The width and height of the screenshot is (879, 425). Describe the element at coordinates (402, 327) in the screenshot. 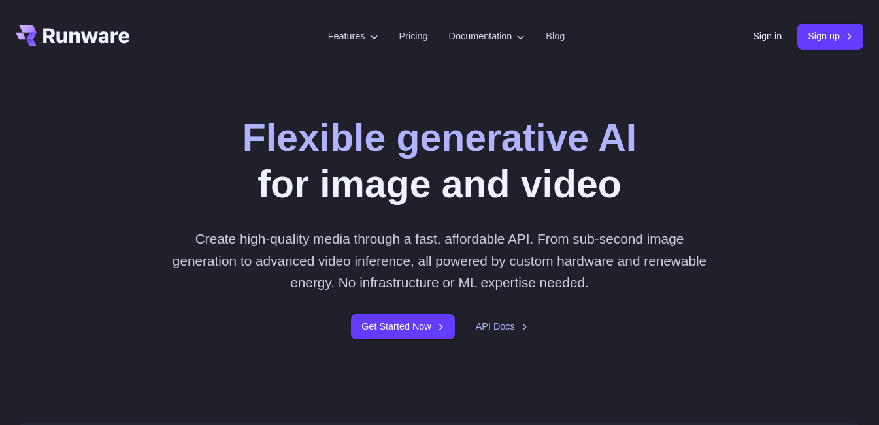

I see `a: Get Started Now` at that location.